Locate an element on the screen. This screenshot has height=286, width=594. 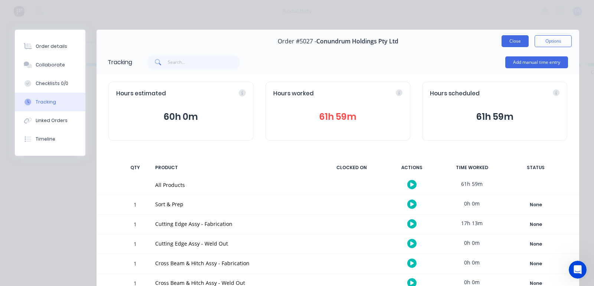
div: All Products is located at coordinates (235, 185).